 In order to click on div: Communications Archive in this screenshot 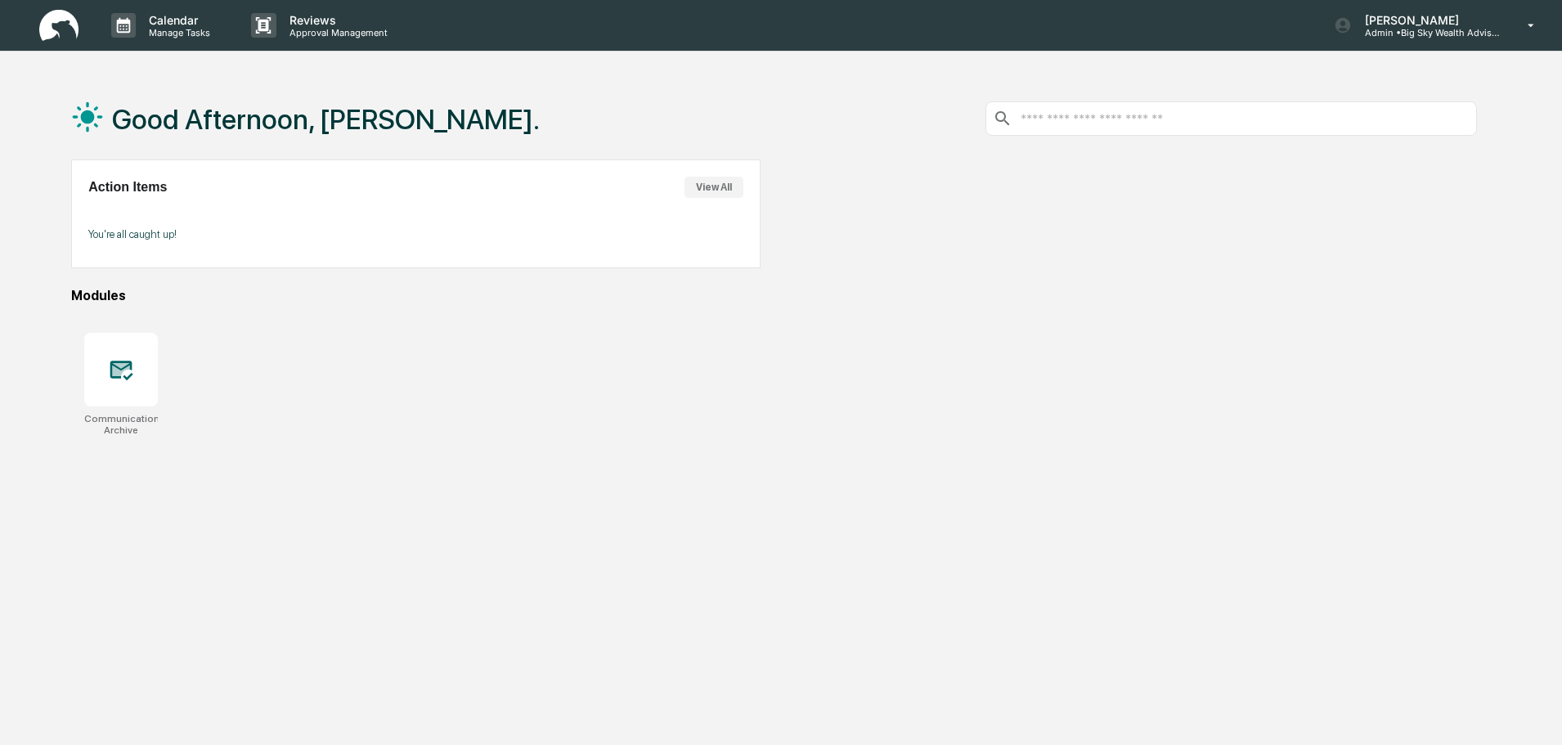, I will do `click(121, 425)`.